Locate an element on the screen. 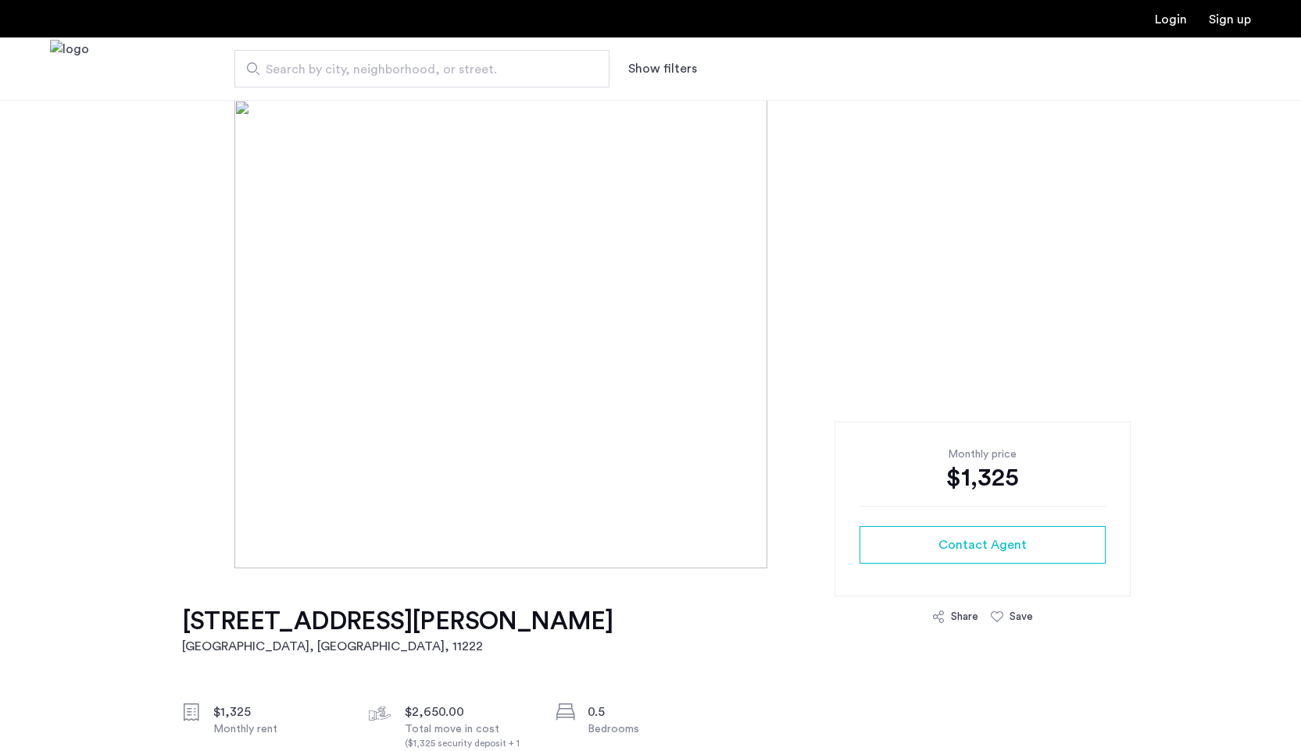 Image resolution: width=1301 pixels, height=751 pixels. span: Search by city, neighborhood, or street. is located at coordinates (416, 70).